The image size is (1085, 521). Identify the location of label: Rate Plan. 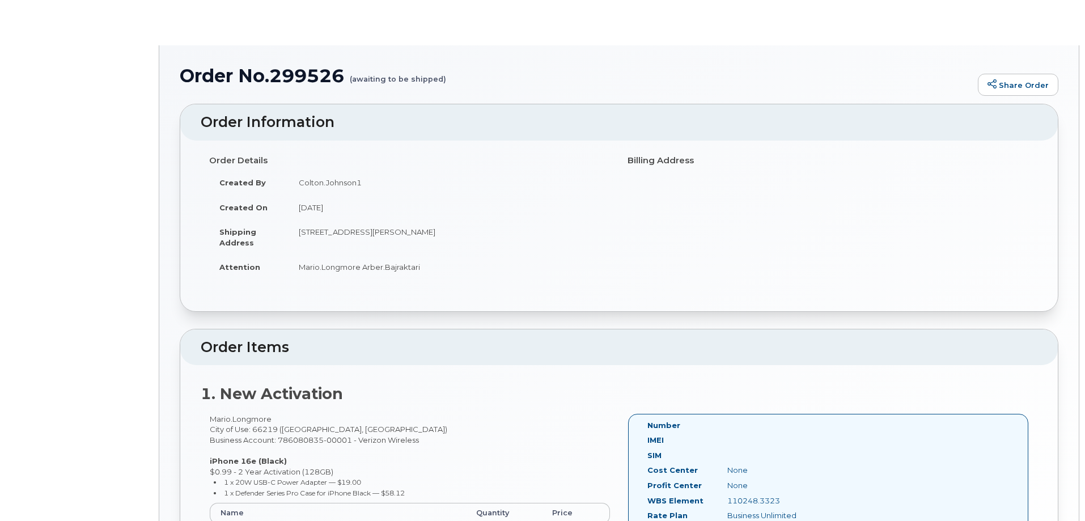
(667, 515).